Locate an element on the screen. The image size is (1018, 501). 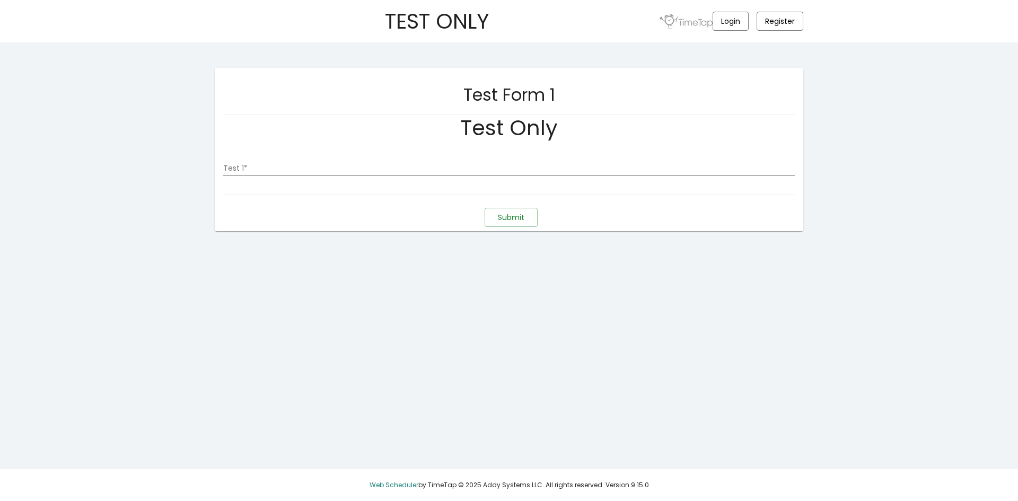
div: by TimeTap © 2025 Addy Systems LLC. All rights reserved. Version 9.15.0 is located at coordinates (509, 485).